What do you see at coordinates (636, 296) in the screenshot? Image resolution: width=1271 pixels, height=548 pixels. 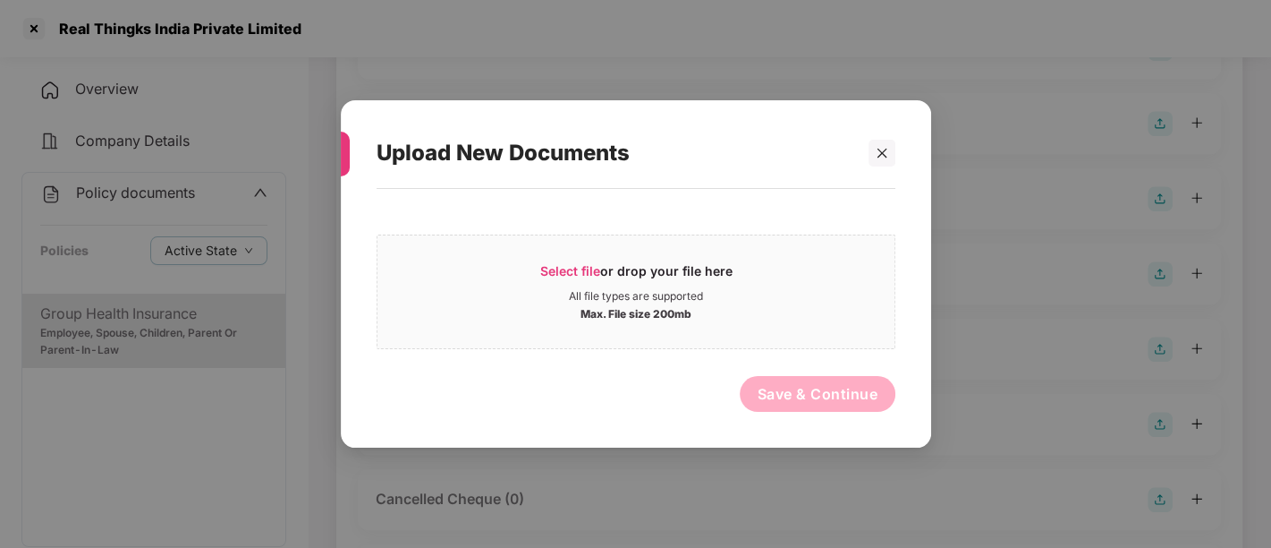 I see `div: All file types are supported` at bounding box center [636, 296].